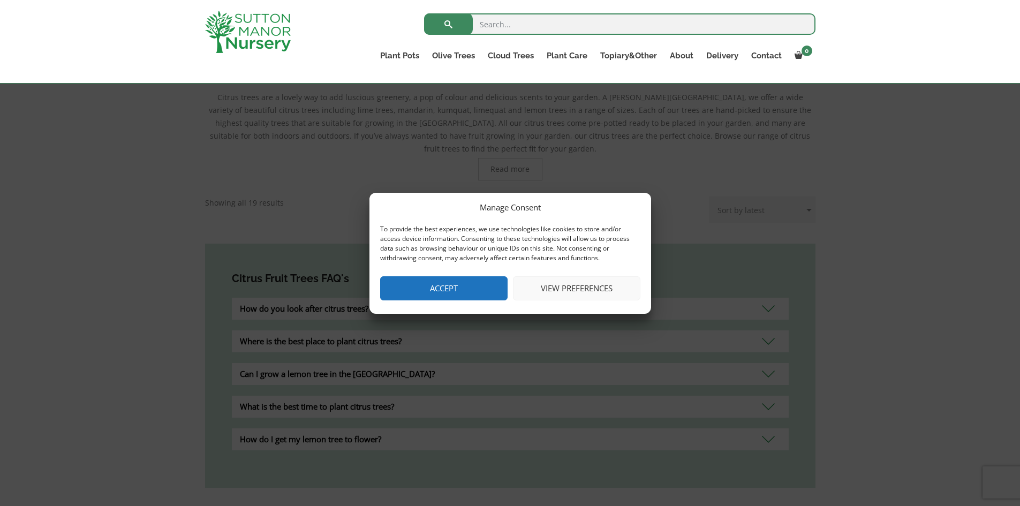 This screenshot has width=1020, height=506. What do you see at coordinates (802, 56) in the screenshot?
I see `a: 0` at bounding box center [802, 56].